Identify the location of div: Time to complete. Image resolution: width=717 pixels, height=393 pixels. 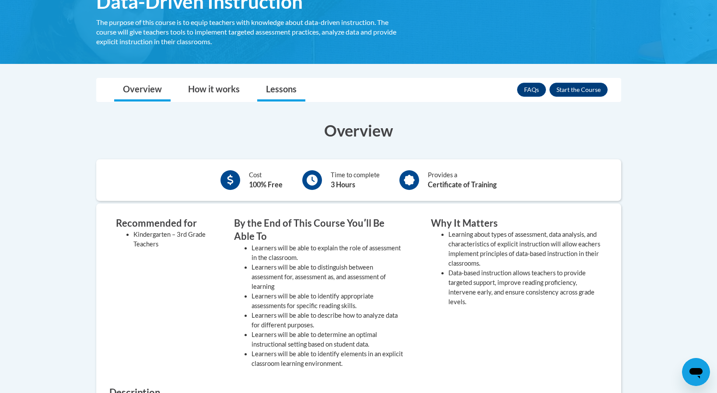
(355, 180).